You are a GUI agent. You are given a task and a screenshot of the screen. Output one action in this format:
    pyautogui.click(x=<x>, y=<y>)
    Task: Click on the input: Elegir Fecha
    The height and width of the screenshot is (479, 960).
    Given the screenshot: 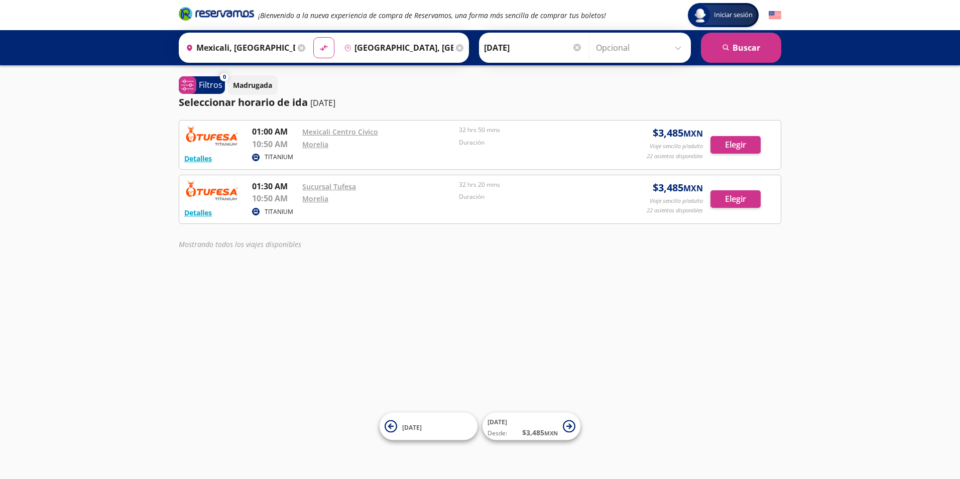 What is the action you would take?
    pyautogui.click(x=533, y=48)
    